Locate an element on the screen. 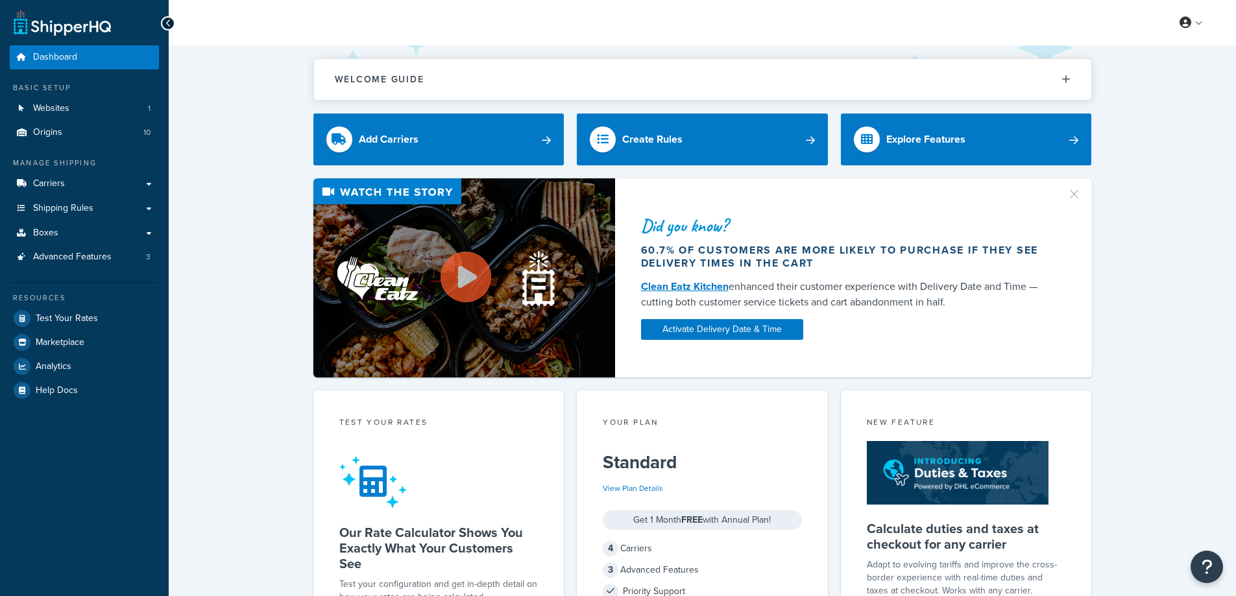  div: 60.7% of customers are more likely to purchase if they see delivery times in the cart is located at coordinates (846, 257).